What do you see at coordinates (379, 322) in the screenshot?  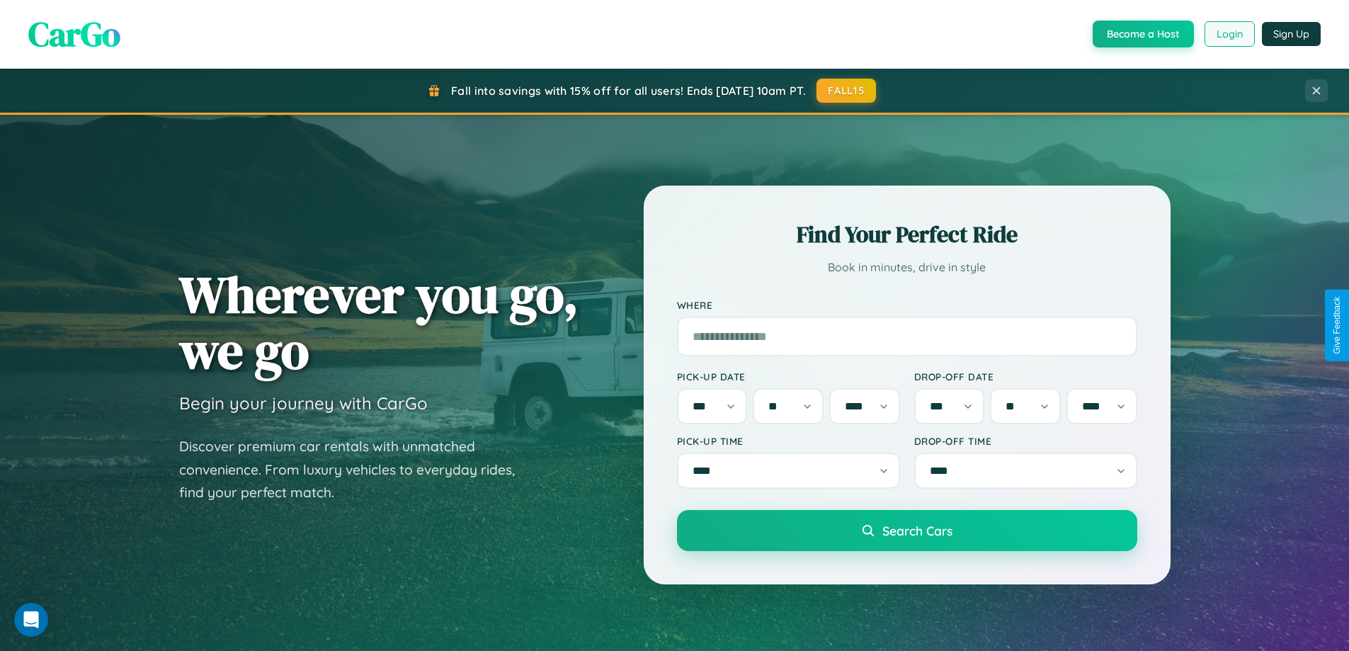 I see `h1: Wherever you go, we go` at bounding box center [379, 322].